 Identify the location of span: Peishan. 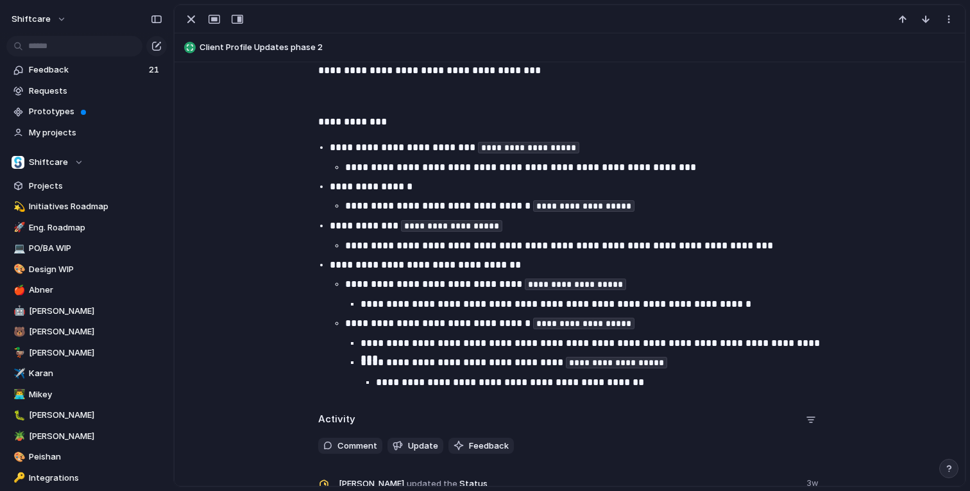
(96, 457).